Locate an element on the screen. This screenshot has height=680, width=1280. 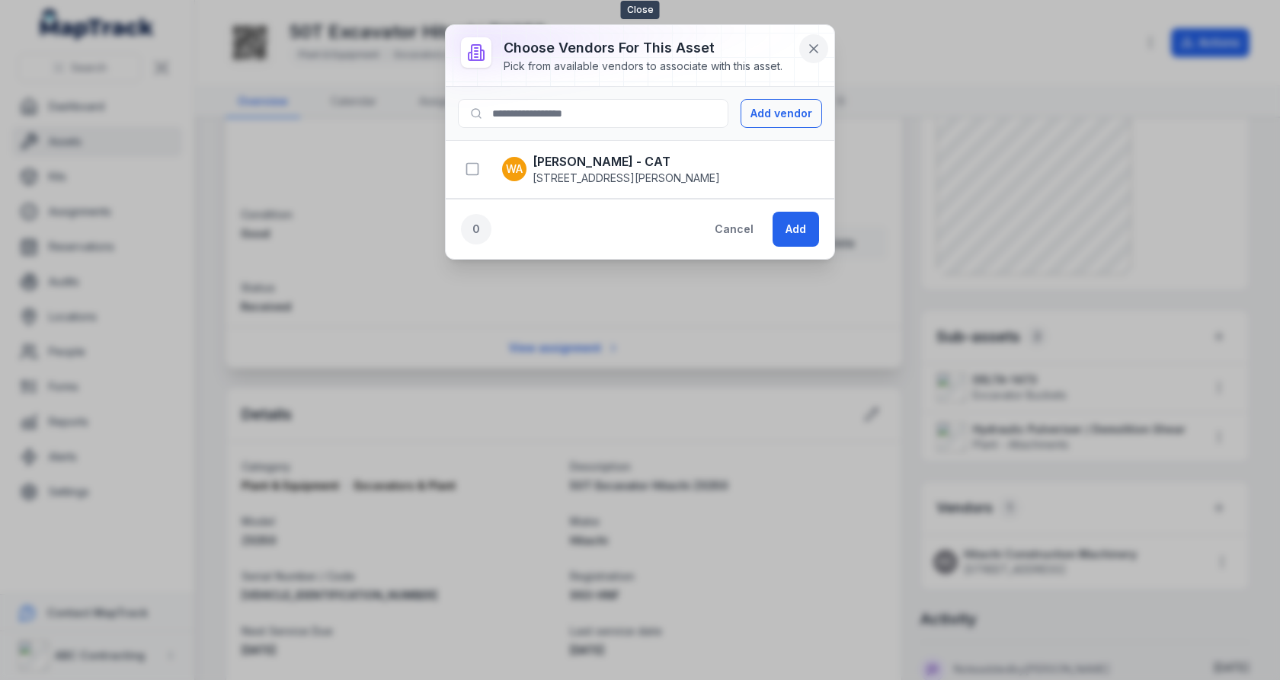
button: Cancel is located at coordinates (734, 229).